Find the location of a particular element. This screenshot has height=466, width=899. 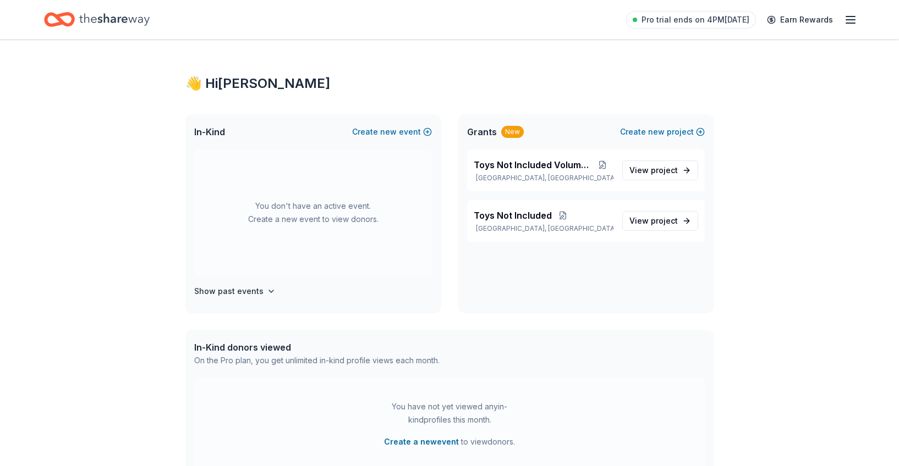

div: In-Kind donors viewed is located at coordinates (317, 348).